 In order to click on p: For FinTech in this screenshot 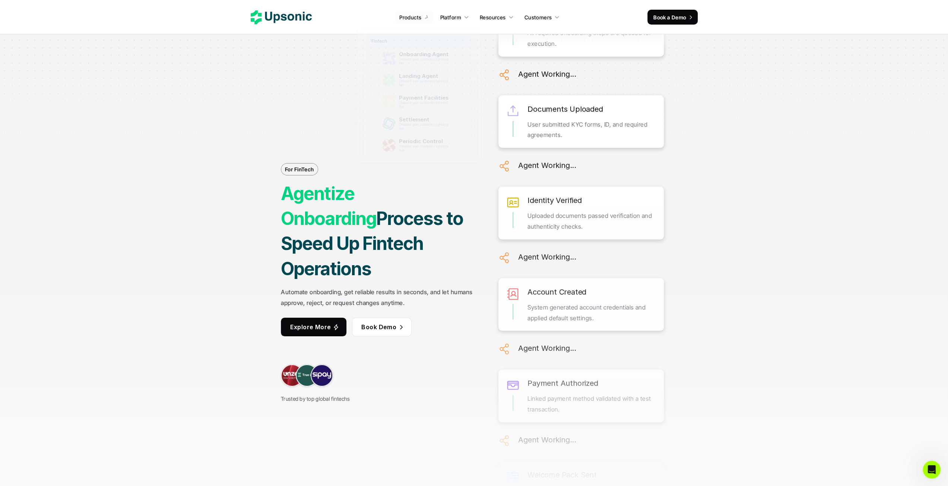, I will do `click(300, 169)`.